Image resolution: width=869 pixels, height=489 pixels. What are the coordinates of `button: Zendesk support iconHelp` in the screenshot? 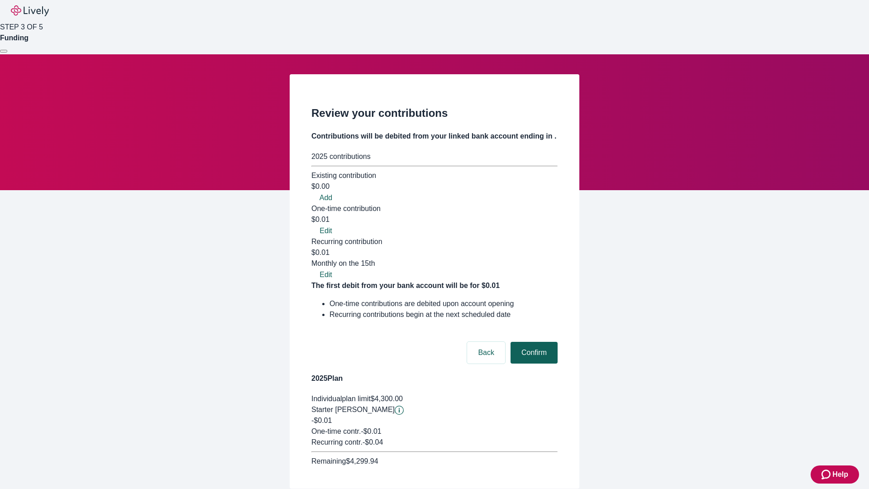 It's located at (835, 474).